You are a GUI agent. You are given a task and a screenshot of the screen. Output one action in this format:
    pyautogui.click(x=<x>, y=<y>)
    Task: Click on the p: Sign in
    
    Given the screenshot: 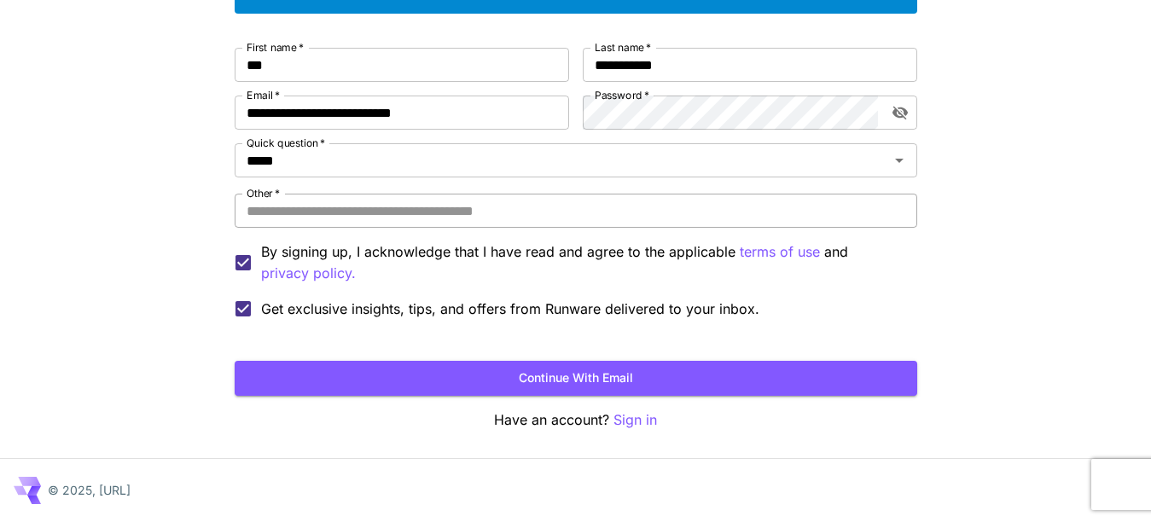 What is the action you would take?
    pyautogui.click(x=635, y=420)
    